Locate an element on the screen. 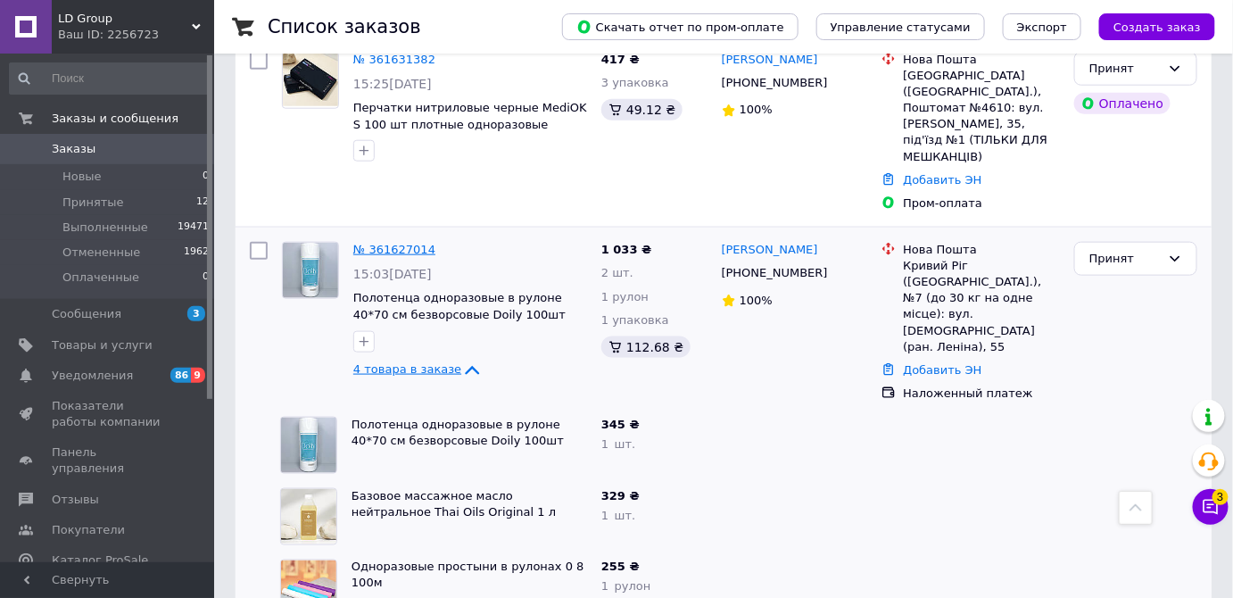  span: Новые is located at coordinates (82, 177).